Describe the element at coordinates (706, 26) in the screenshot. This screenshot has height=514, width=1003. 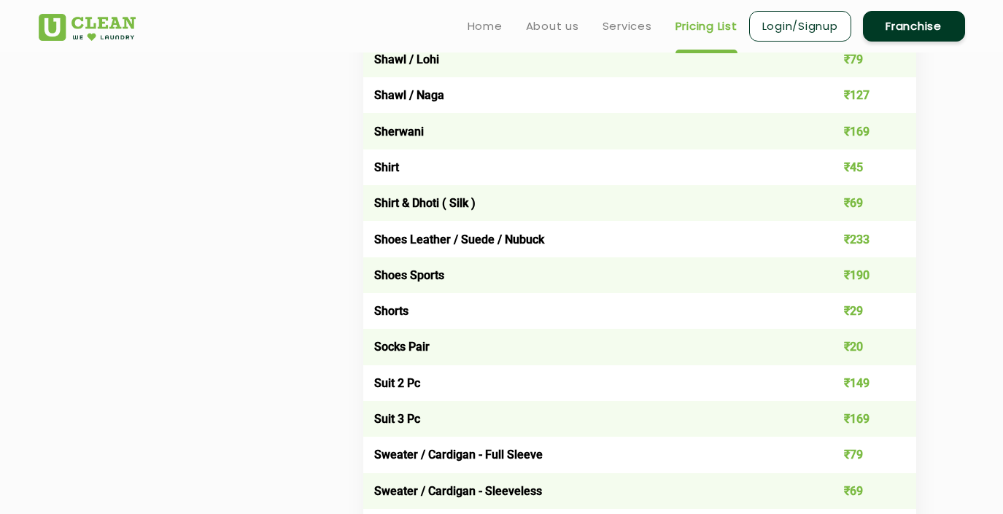
I see `a: Pricing List` at that location.